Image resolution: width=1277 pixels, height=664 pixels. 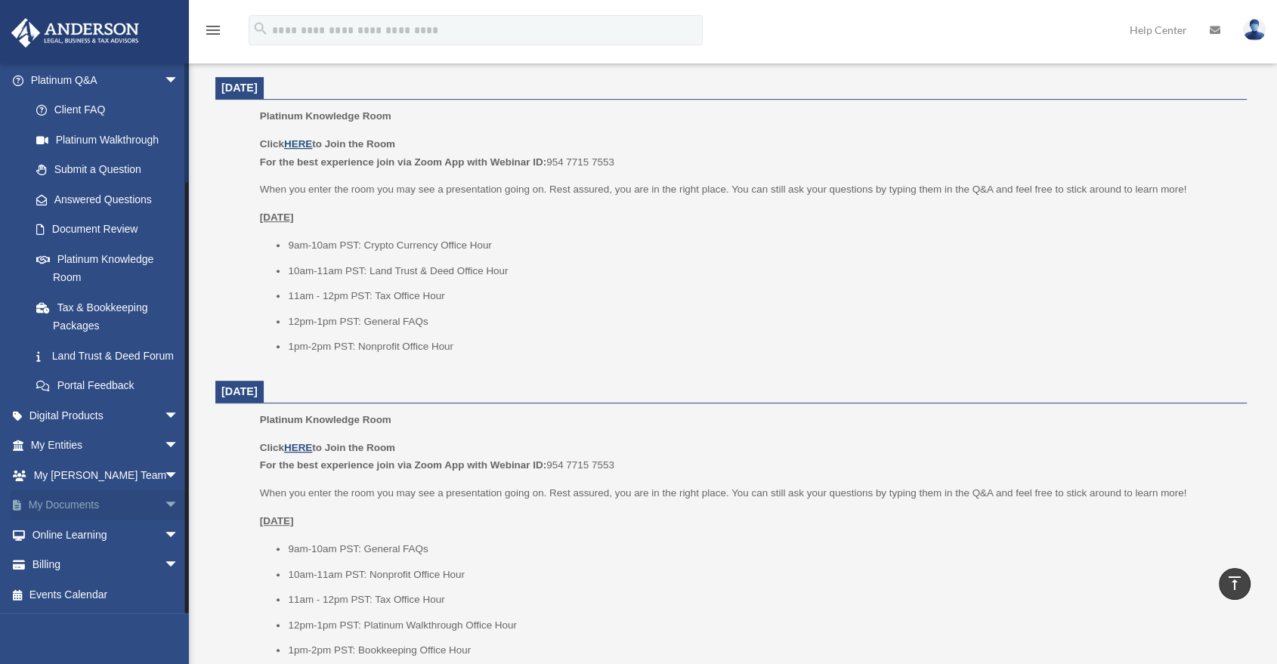 I want to click on li: 10am-11am PST: Nonprofit Office Hour, so click(x=762, y=575).